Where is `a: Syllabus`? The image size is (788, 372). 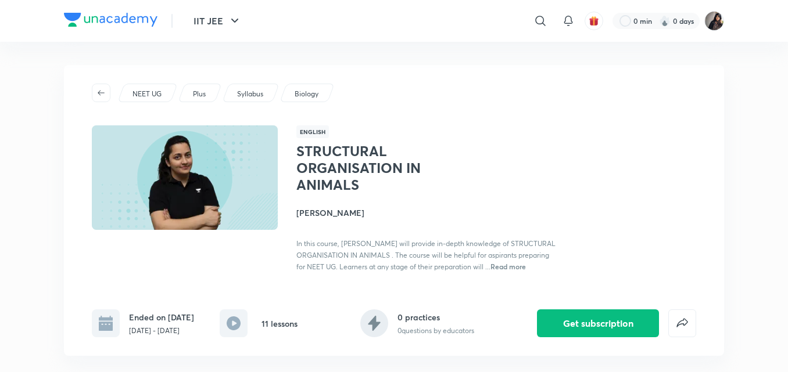
a: Syllabus is located at coordinates (250, 94).